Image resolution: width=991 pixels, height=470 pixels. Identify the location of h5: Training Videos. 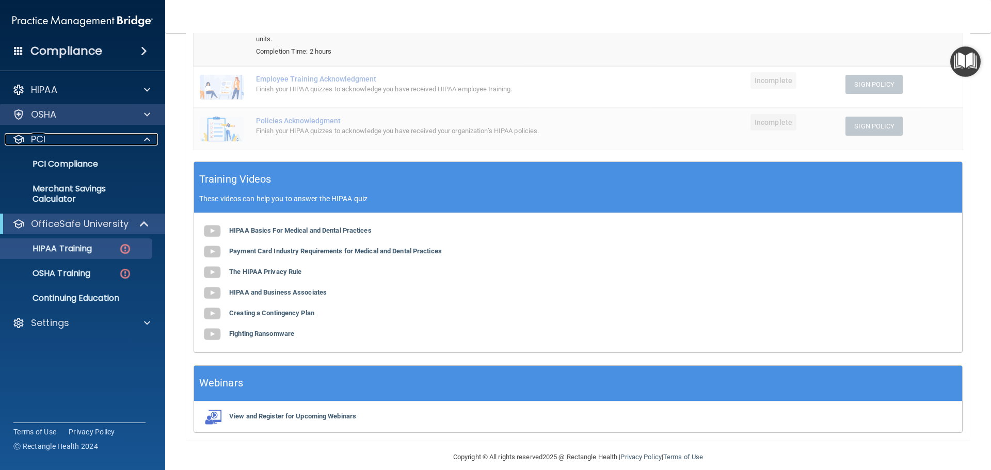
(235, 179).